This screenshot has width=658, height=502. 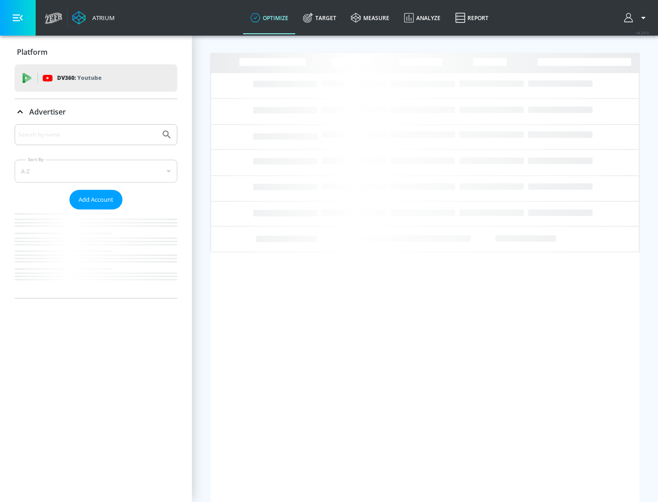 What do you see at coordinates (642, 32) in the screenshot?
I see `span: v 4.24.0` at bounding box center [642, 32].